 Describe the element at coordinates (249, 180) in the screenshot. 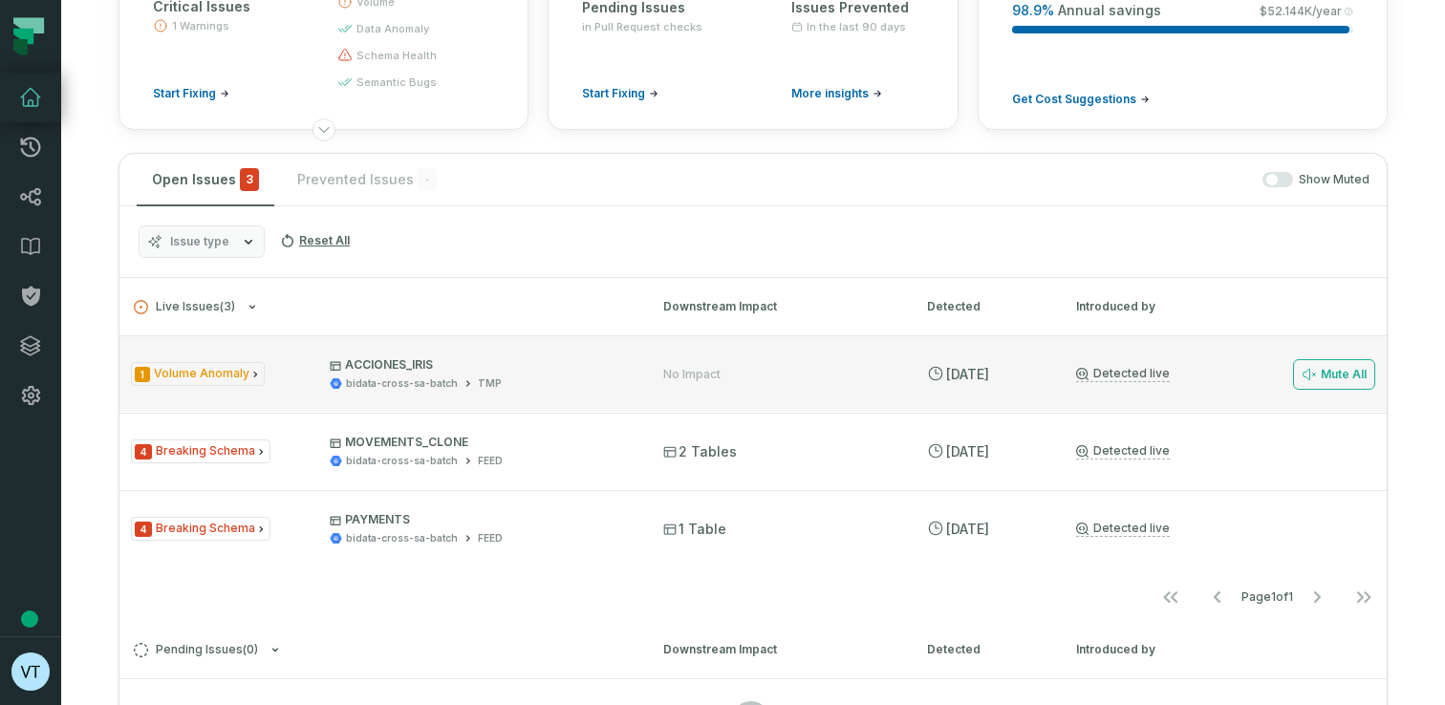

I see `span: critical issues and errors combined` at that location.